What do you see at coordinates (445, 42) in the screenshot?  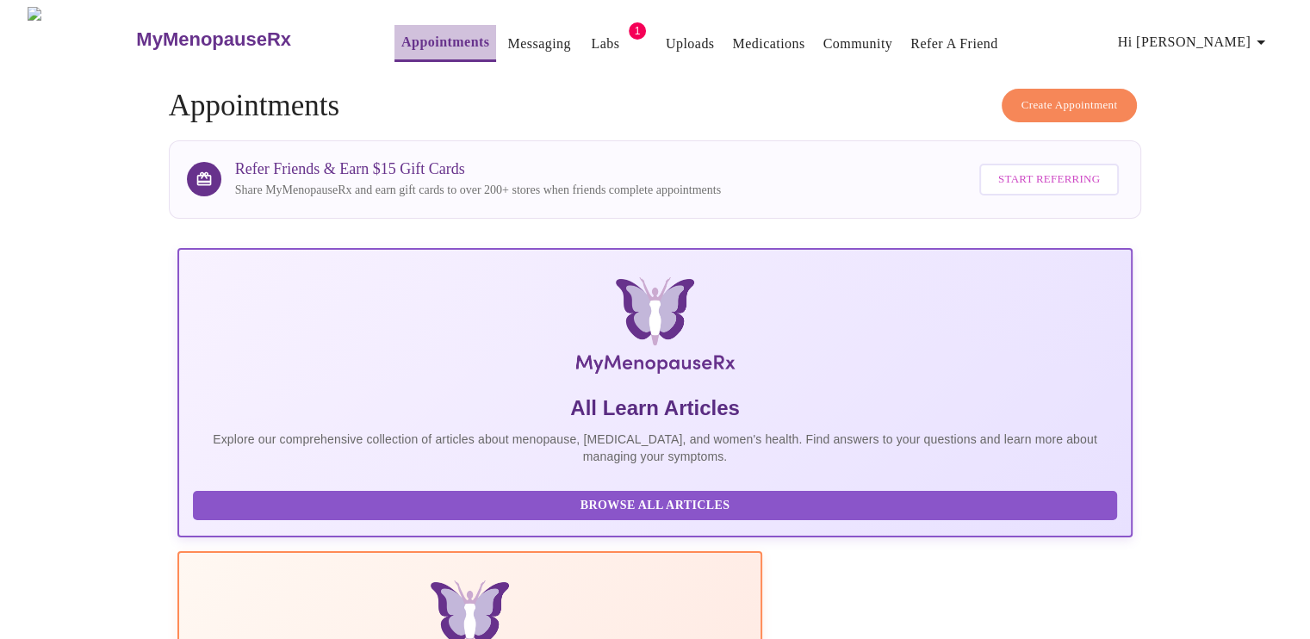 I see `a: Appointments` at bounding box center [445, 42].